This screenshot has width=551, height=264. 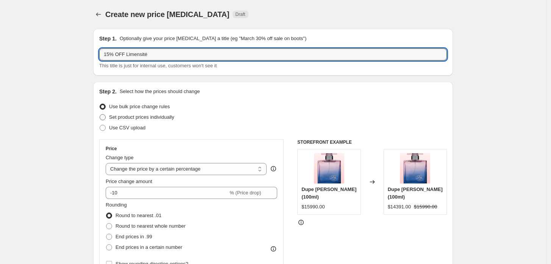 I want to click on div: $15990.00, so click(x=313, y=207).